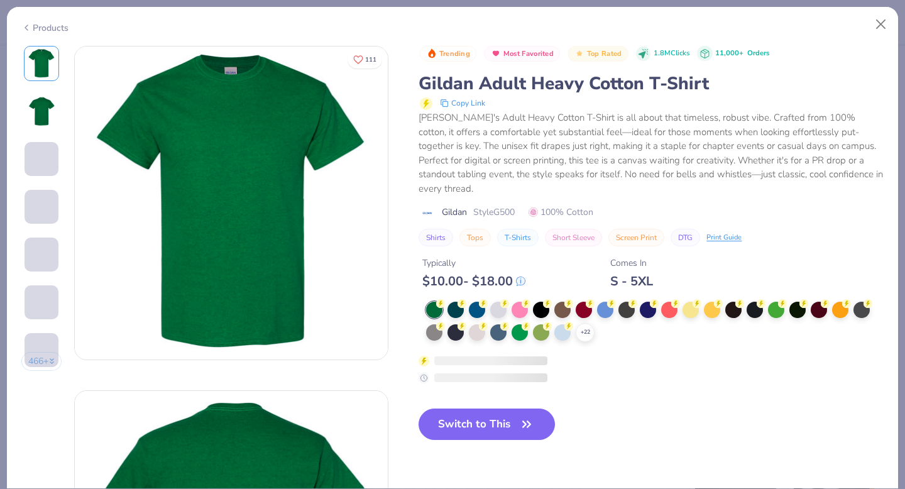 Image resolution: width=905 pixels, height=489 pixels. Describe the element at coordinates (487, 424) in the screenshot. I see `button: Switch to This` at that location.